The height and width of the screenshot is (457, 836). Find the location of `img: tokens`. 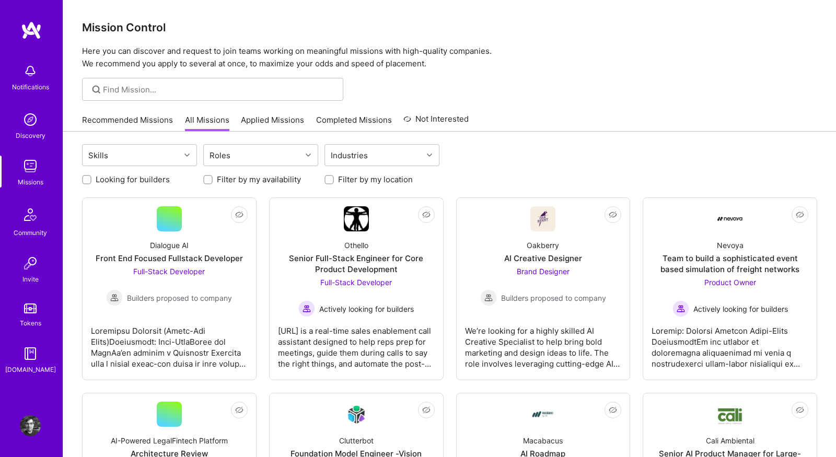

img: tokens is located at coordinates (30, 308).